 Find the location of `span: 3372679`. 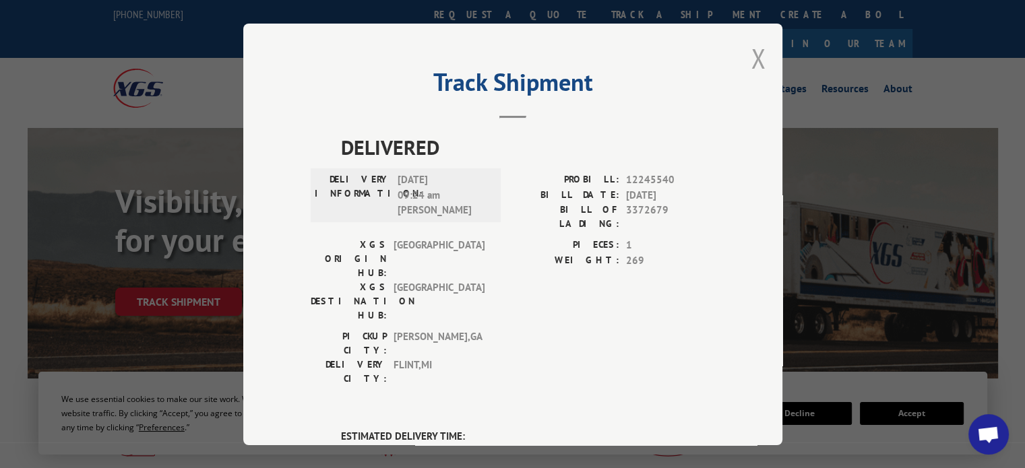

span: 3372679 is located at coordinates (670, 217).